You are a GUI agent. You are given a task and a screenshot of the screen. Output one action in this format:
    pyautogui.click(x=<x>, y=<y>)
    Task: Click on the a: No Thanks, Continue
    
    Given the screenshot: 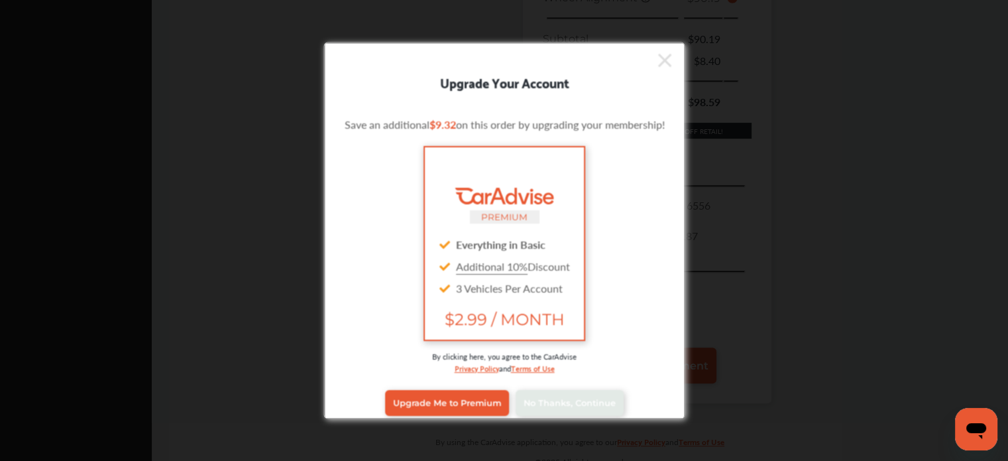 What is the action you would take?
    pyautogui.click(x=569, y=402)
    